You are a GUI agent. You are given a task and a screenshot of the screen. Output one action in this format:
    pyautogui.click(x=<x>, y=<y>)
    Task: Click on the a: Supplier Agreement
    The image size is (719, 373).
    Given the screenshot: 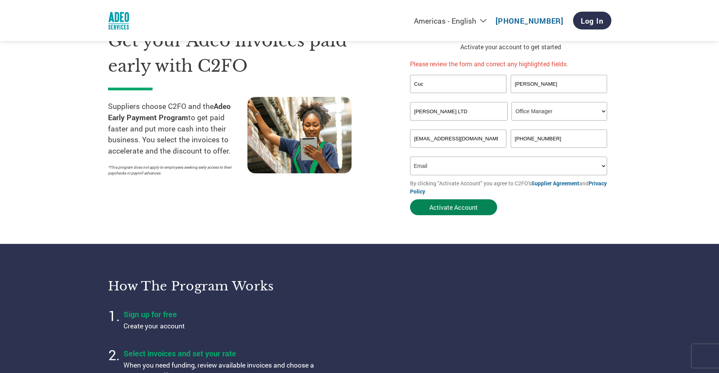 What is the action you would take?
    pyautogui.click(x=556, y=183)
    